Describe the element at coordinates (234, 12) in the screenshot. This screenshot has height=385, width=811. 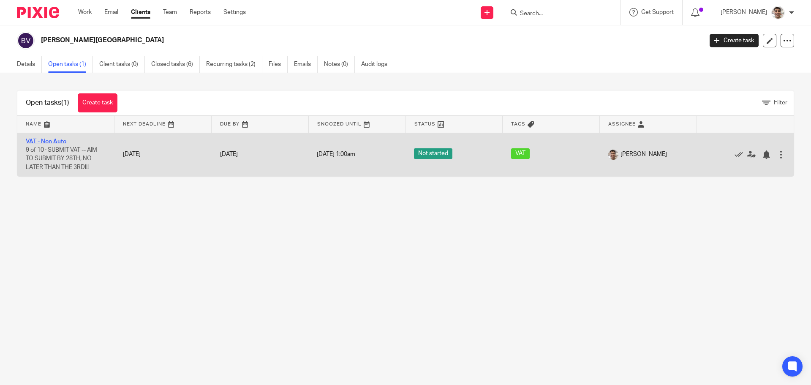
I see `a: Settings` at that location.